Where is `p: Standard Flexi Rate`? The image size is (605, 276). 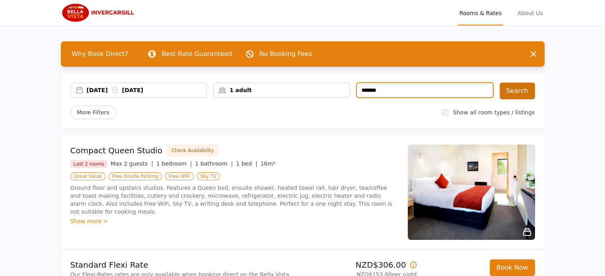
p: Standard Flexi Rate is located at coordinates (185, 265).